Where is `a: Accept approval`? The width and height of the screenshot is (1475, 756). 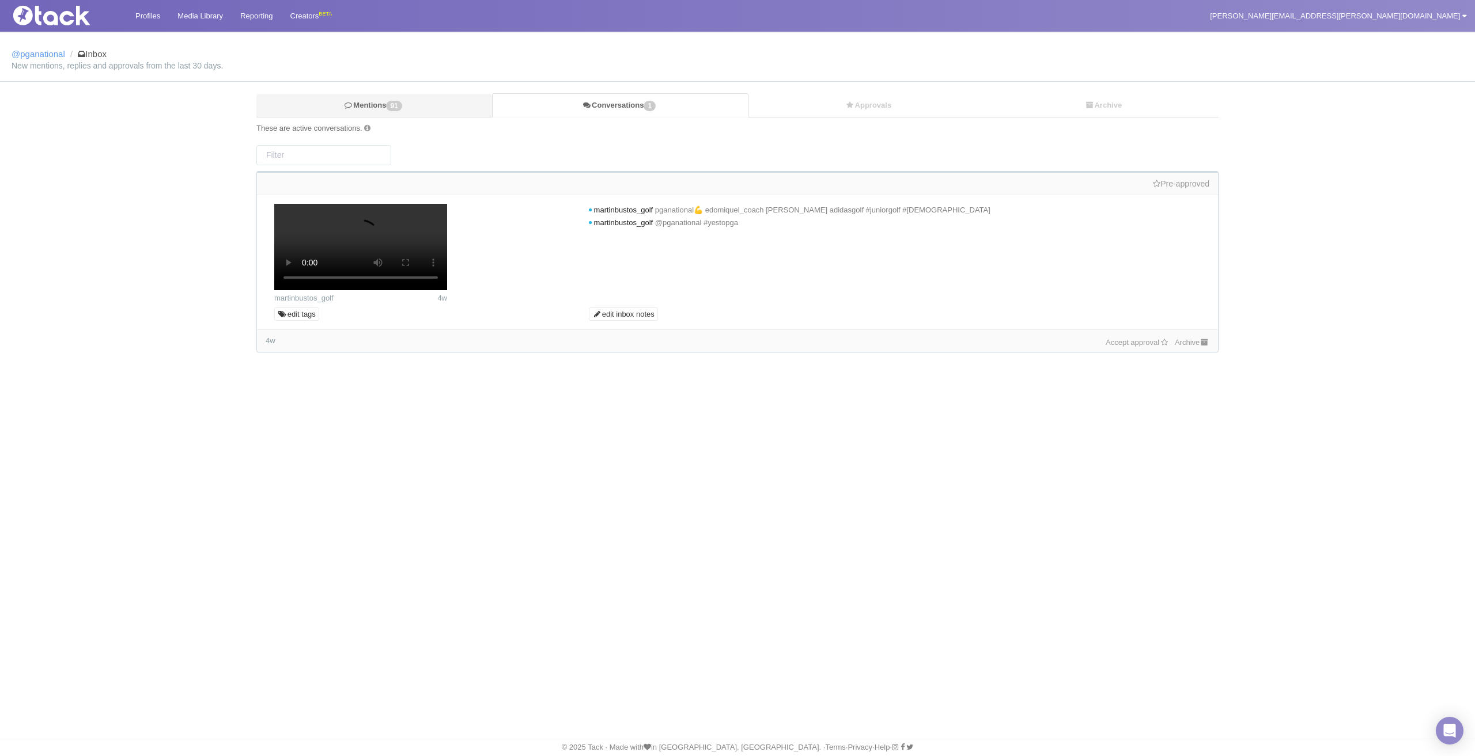 a: Accept approval is located at coordinates (1137, 342).